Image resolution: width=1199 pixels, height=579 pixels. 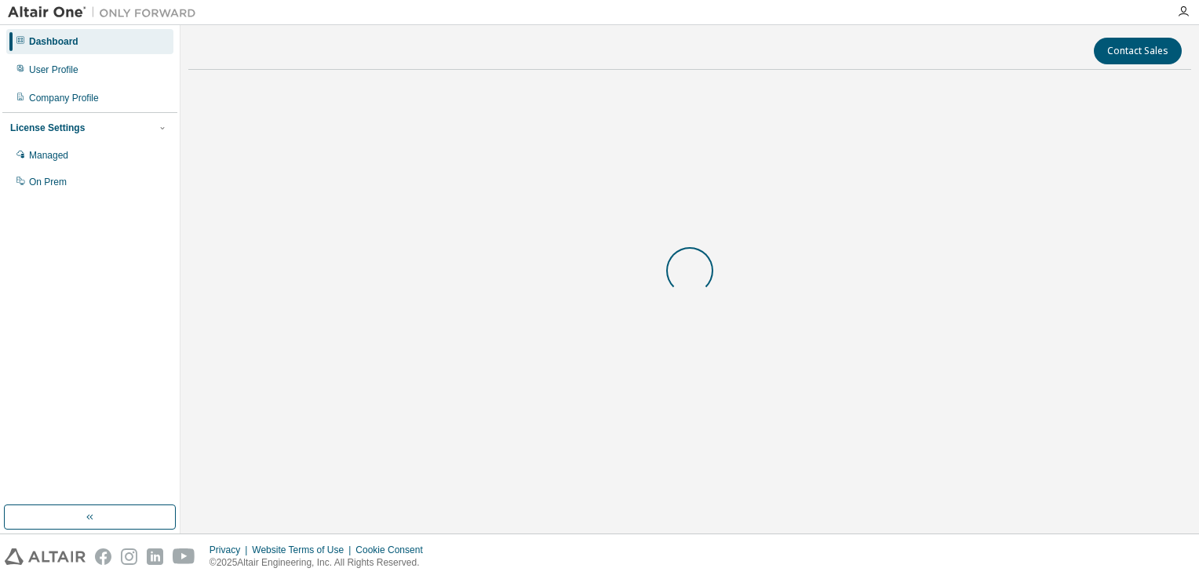 I want to click on div: Cookie Consent, so click(x=393, y=550).